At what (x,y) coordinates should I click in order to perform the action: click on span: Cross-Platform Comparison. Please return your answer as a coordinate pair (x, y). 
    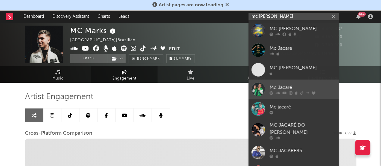
    Looking at the image, I should click on (58, 133).